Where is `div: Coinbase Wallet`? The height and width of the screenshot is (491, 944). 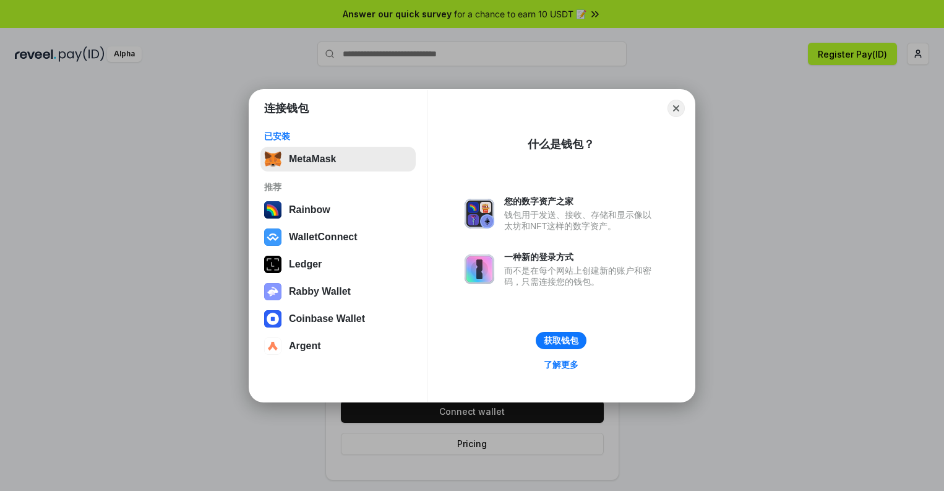
div: Coinbase Wallet is located at coordinates (327, 319).